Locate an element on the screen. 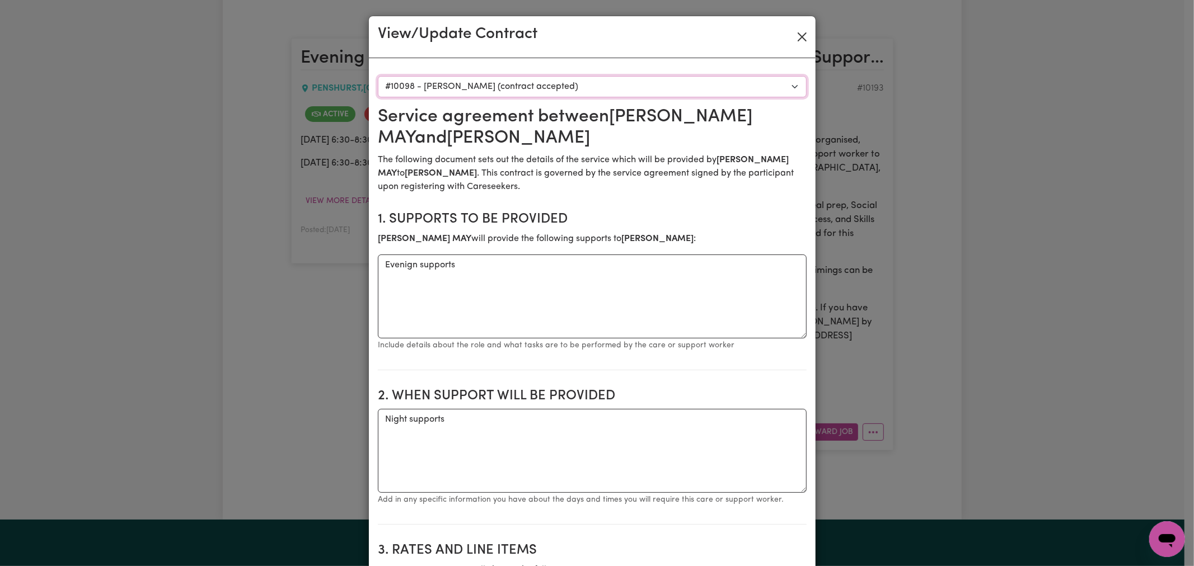  button: Close is located at coordinates (802, 37).